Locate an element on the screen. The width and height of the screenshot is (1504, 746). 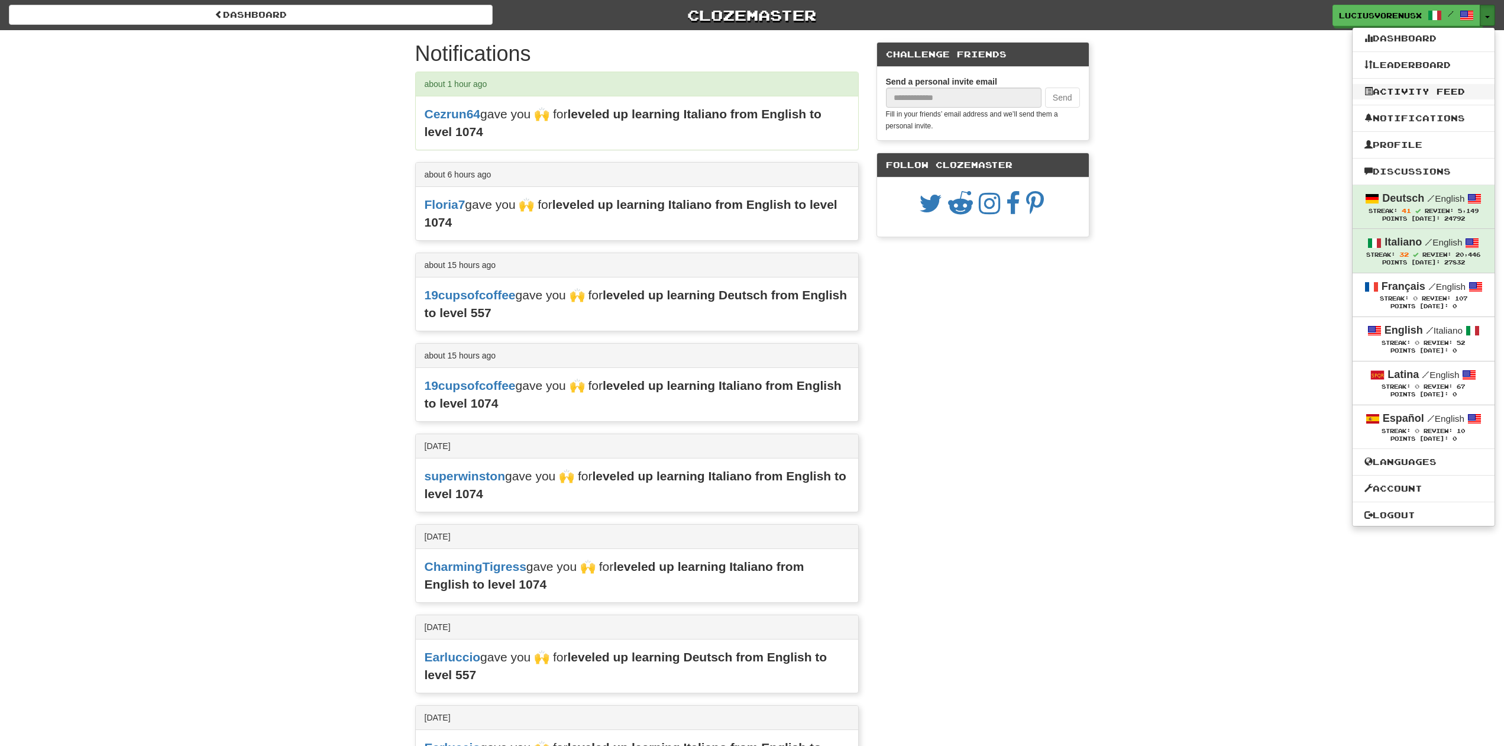
div: about 1 hour ago is located at coordinates (637, 84).